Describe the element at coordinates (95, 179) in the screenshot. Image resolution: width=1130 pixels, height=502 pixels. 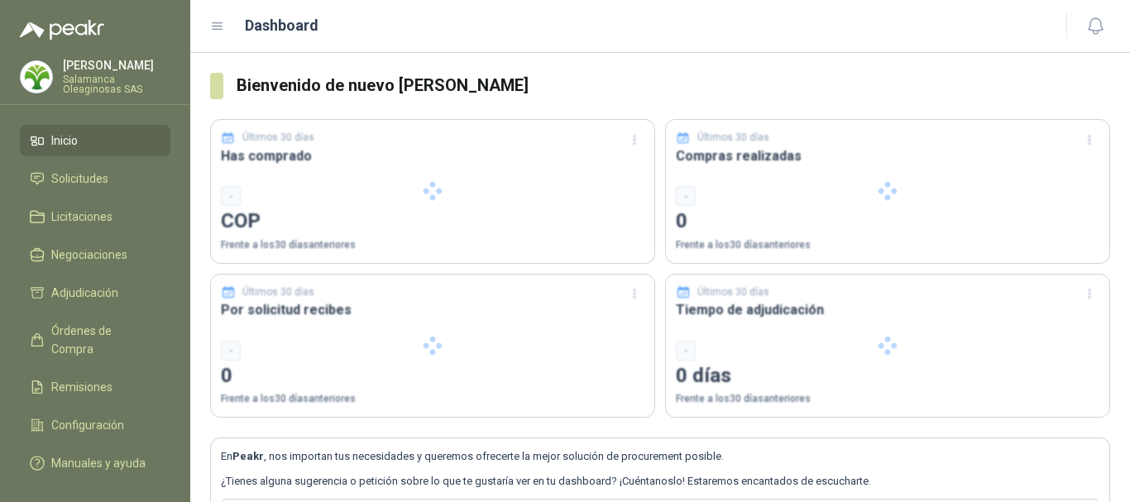
I see `a: Solicitudes` at that location.